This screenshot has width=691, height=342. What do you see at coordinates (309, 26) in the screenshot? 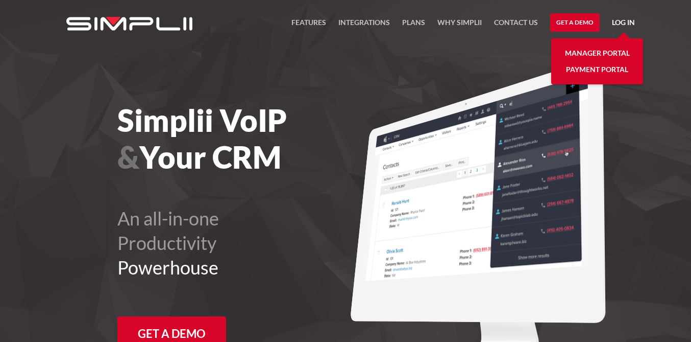
I see `a: FEATURES` at bounding box center [309, 26].